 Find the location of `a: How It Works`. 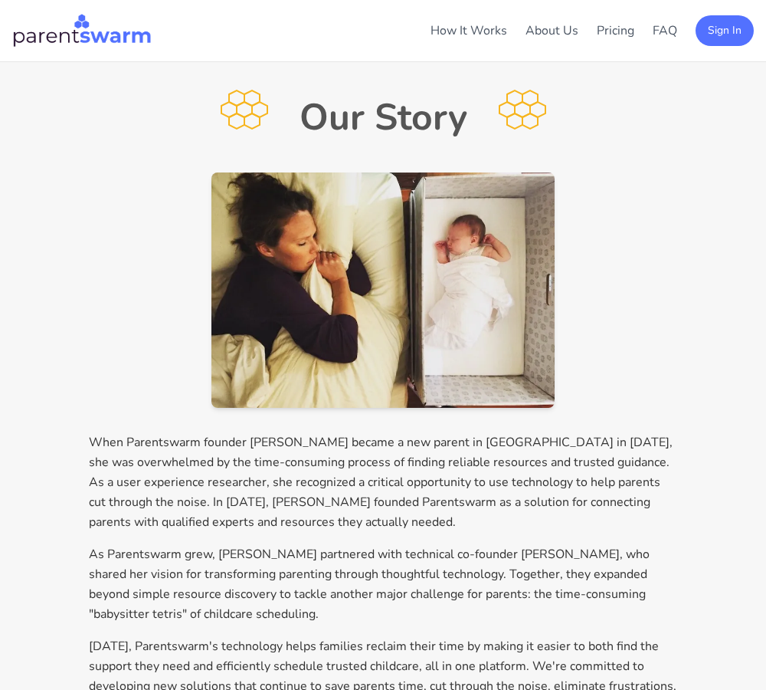

a: How It Works is located at coordinates (469, 31).